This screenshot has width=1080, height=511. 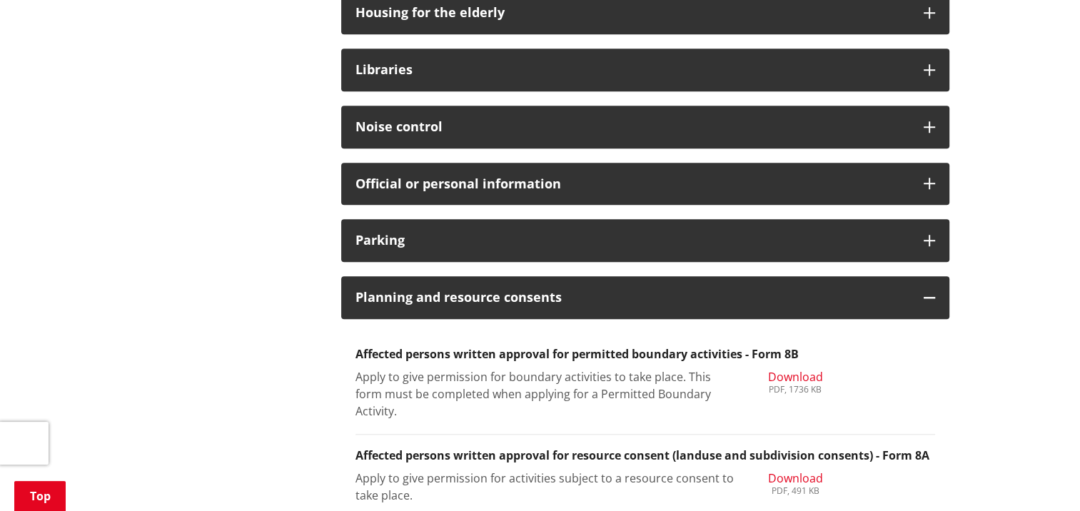 What do you see at coordinates (545, 394) in the screenshot?
I see `p: Apply to give permission for boundary activities to take place. This form must be completed when ...` at bounding box center [545, 394].